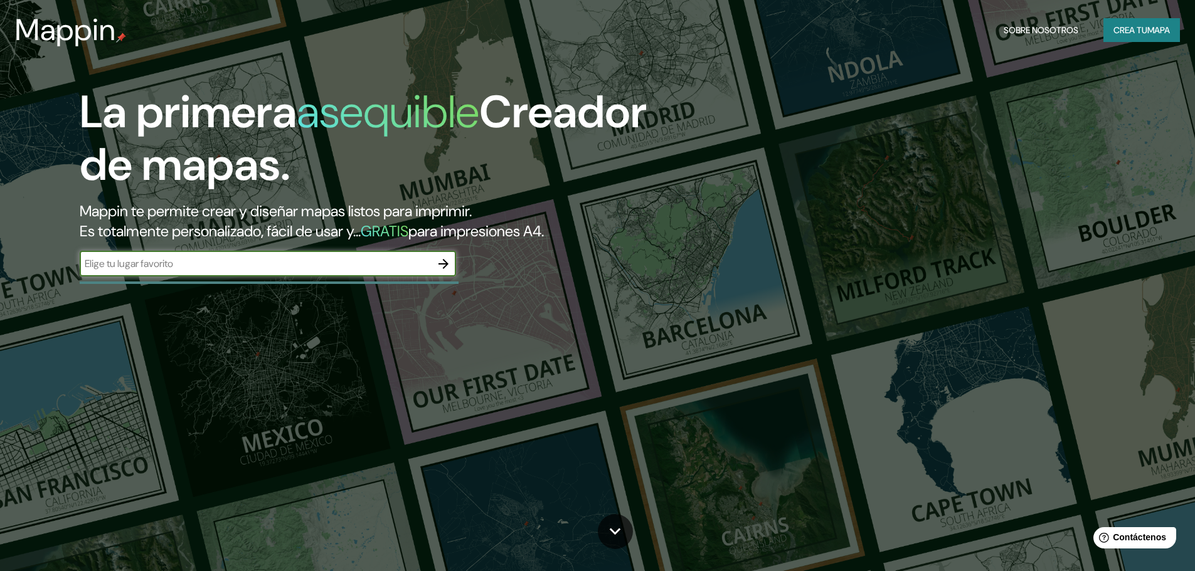  Describe the element at coordinates (275, 211) in the screenshot. I see `font: Mappin te permite crear y diseñar mapas listos para imprimir.` at that location.